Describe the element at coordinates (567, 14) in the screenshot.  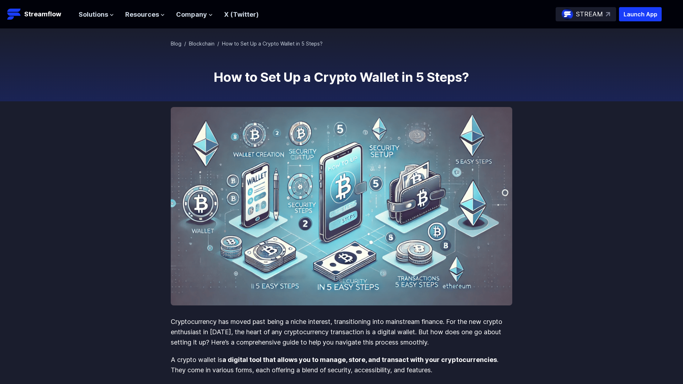
I see `img: streamflow-logo-circle.png` at that location.